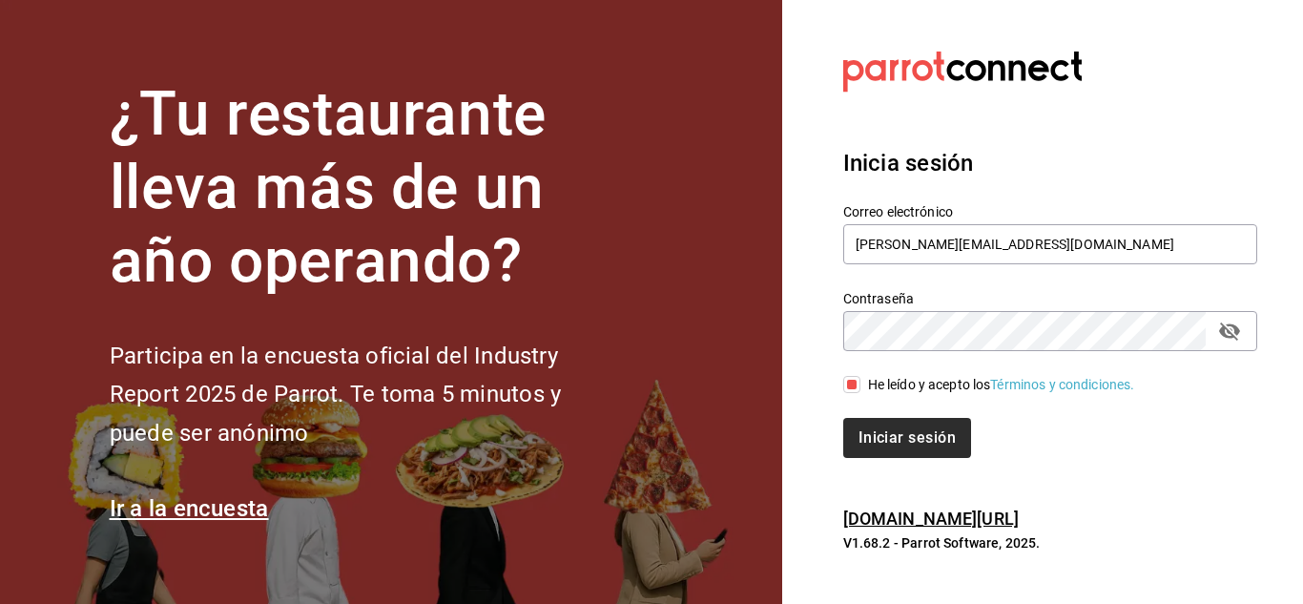  Describe the element at coordinates (1001, 384) in the screenshot. I see `div: He leído y acepto los` at that location.